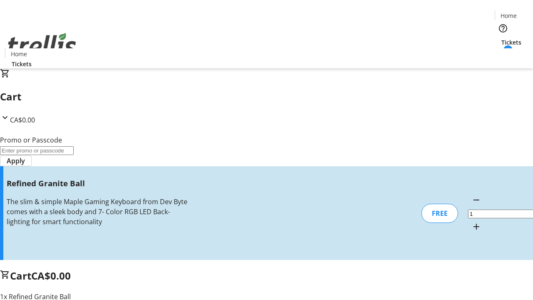  I want to click on button: Help, so click(503, 28).